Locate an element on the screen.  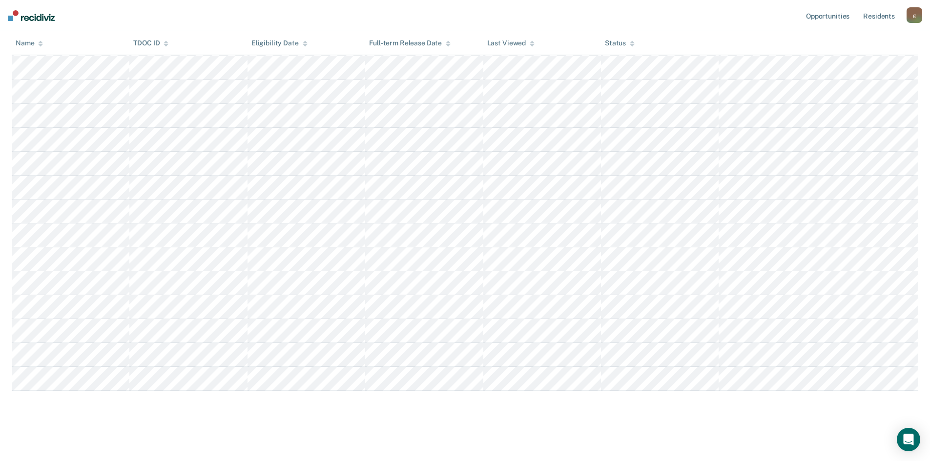
div: Open Intercom Messenger is located at coordinates (909, 440).